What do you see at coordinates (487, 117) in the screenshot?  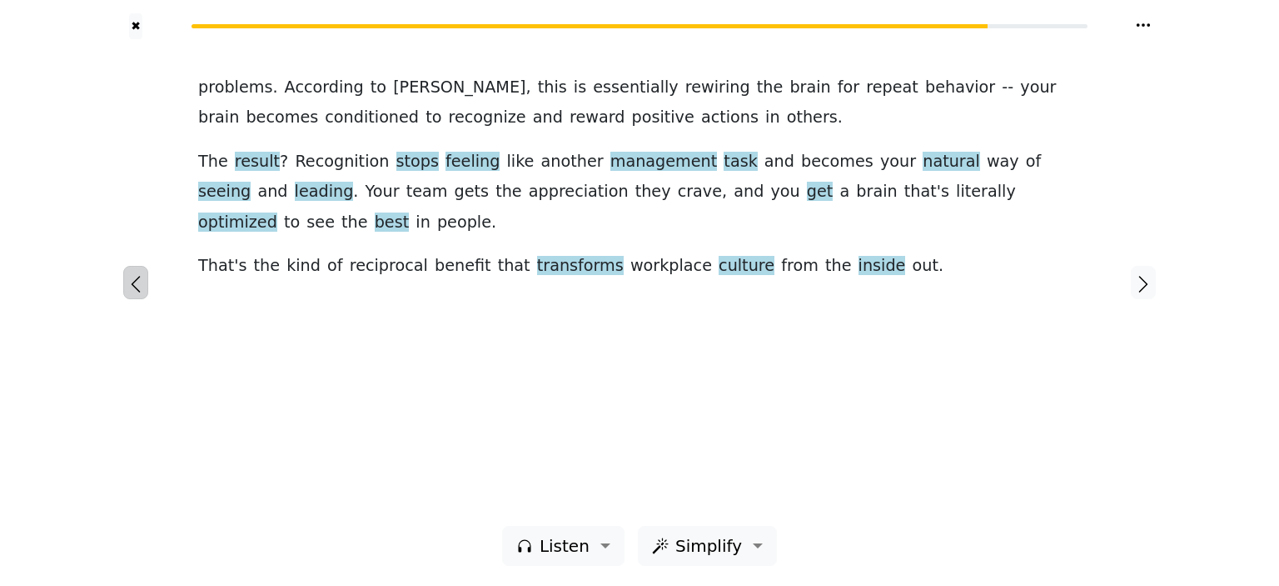 I see `span: recognize` at bounding box center [487, 117].